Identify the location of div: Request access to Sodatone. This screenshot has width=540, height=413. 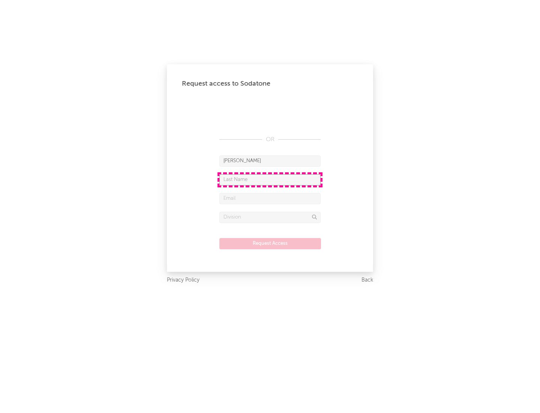
(270, 84).